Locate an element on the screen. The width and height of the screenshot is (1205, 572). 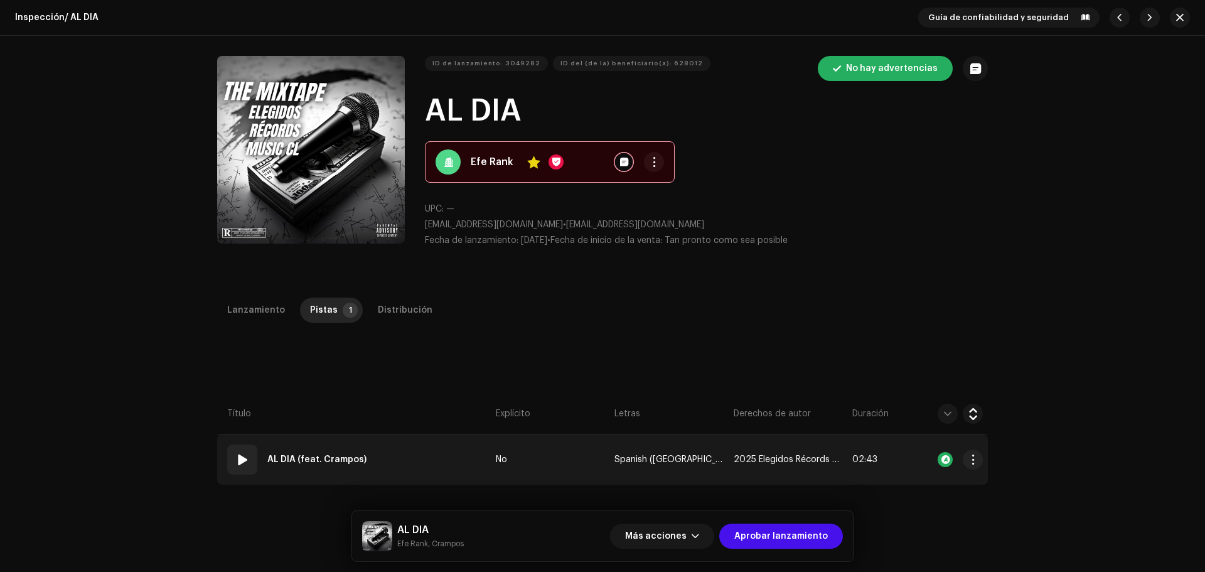
span: Fecha de inicio de la venta: is located at coordinates (606, 240).